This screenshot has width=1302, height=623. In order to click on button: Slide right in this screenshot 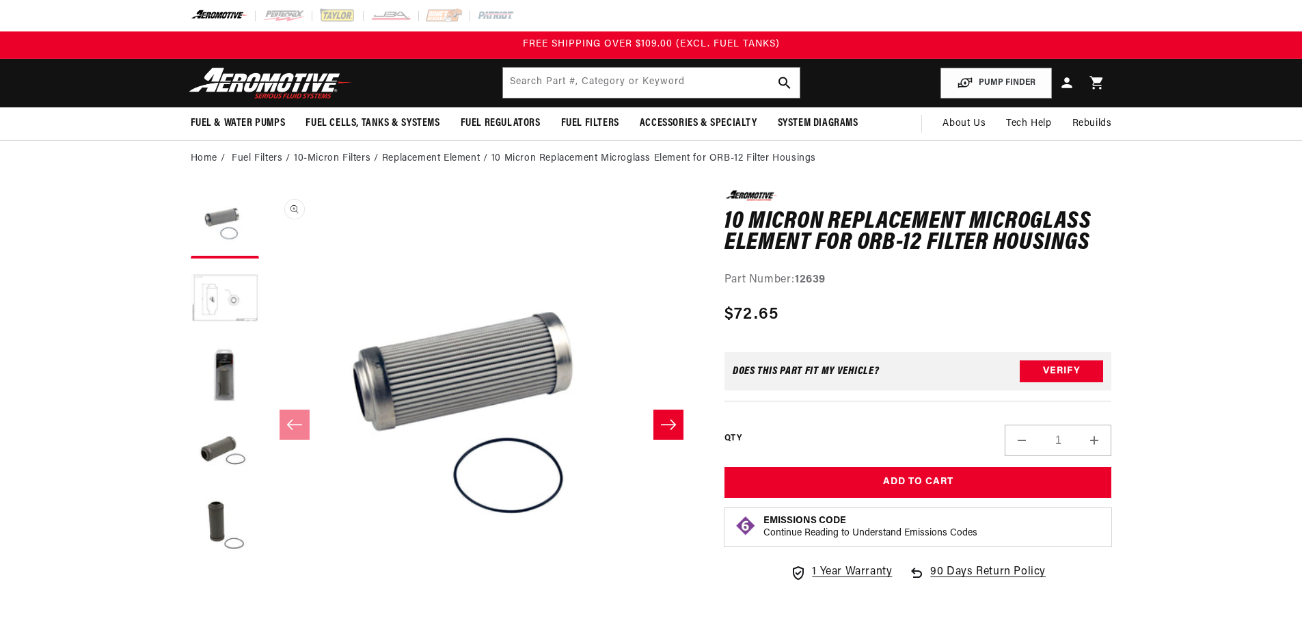, I will do `click(668, 424)`.